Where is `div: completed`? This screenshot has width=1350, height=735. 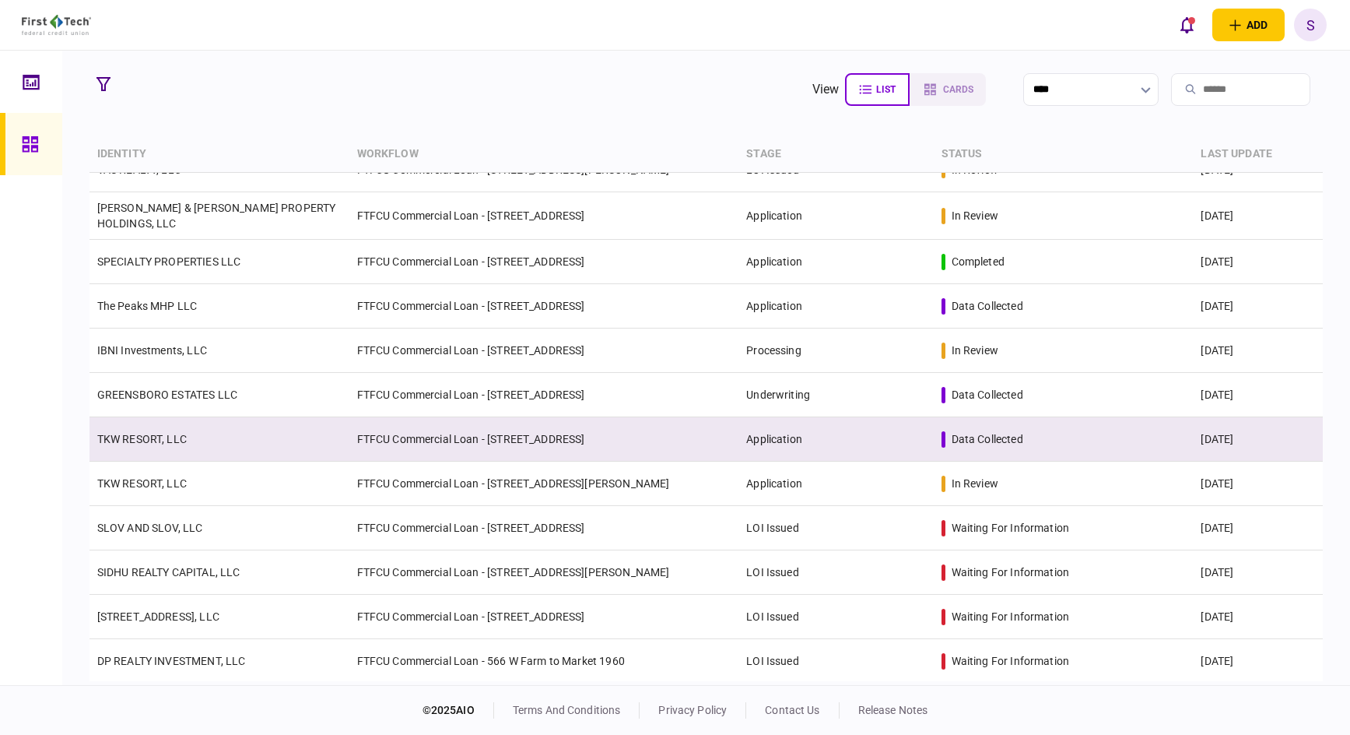 div: completed is located at coordinates (978, 261).